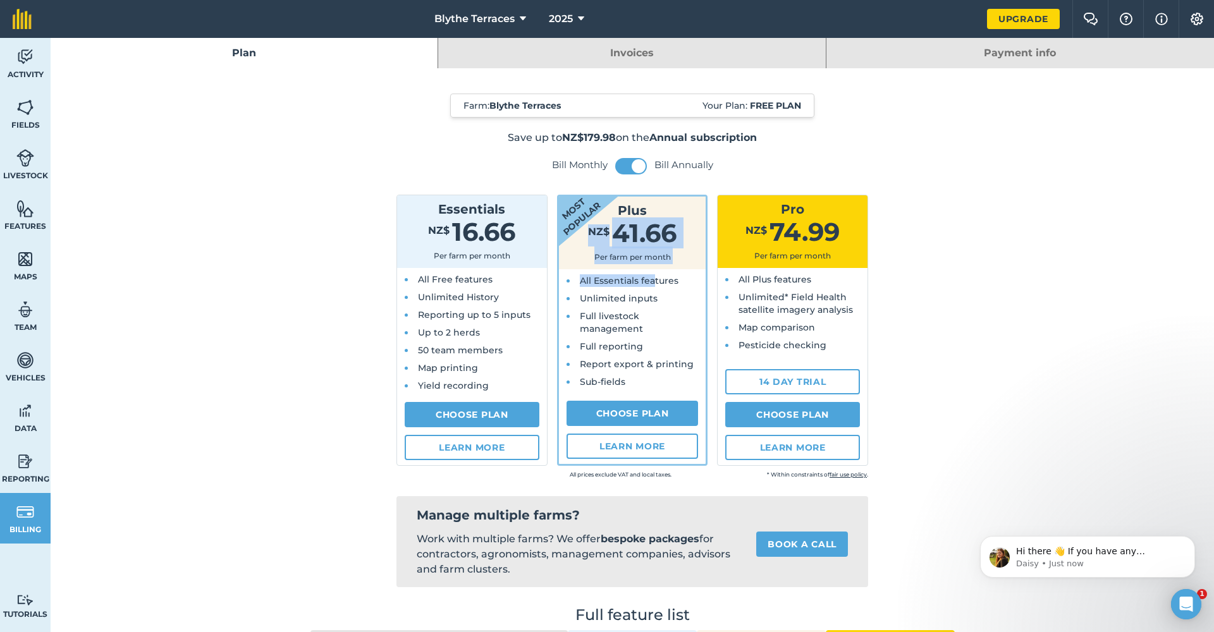 The height and width of the screenshot is (632, 1214). I want to click on span: Essentials, so click(472, 209).